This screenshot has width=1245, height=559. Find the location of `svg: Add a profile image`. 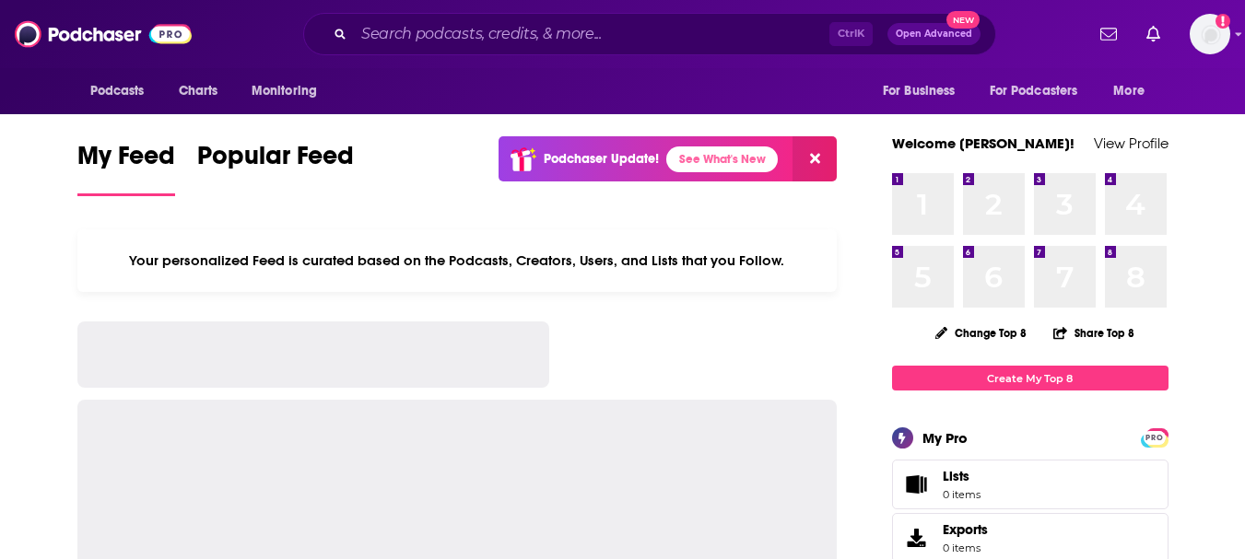

svg: Add a profile image is located at coordinates (1222, 21).